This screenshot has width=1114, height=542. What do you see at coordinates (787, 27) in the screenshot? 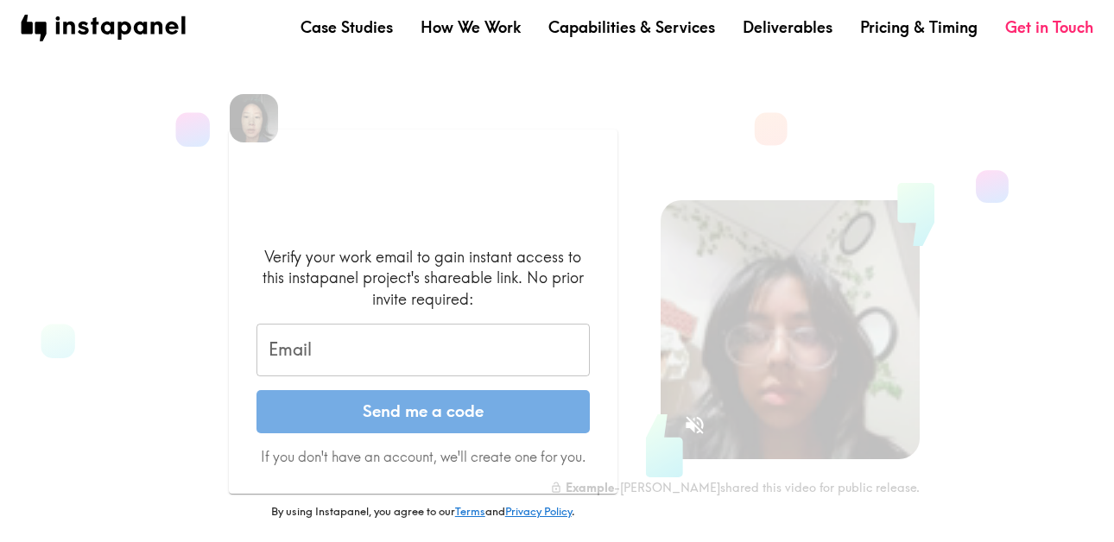
I see `a: Deliverables` at bounding box center [787, 27].